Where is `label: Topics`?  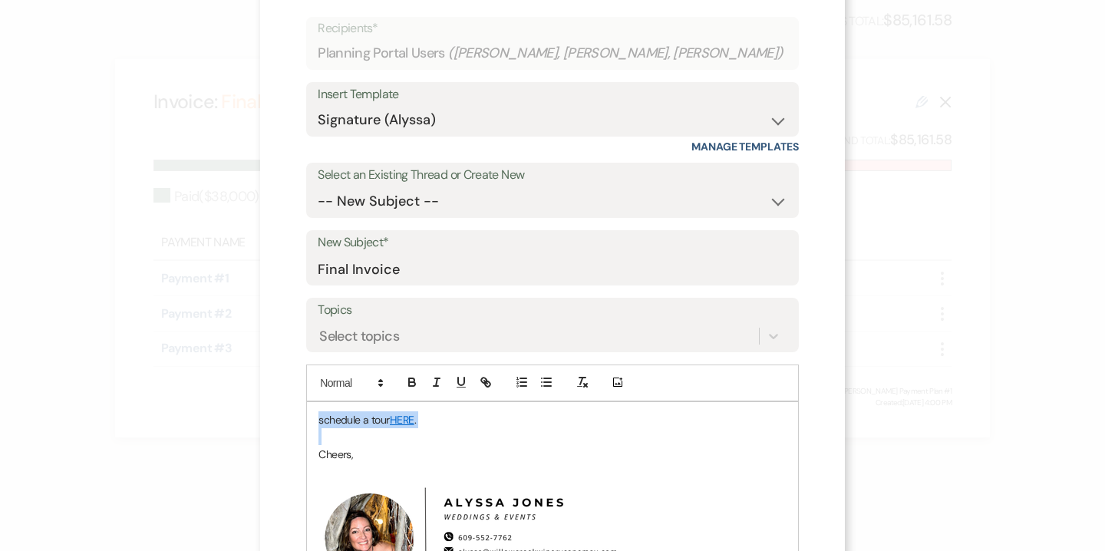 label: Topics is located at coordinates (552, 310).